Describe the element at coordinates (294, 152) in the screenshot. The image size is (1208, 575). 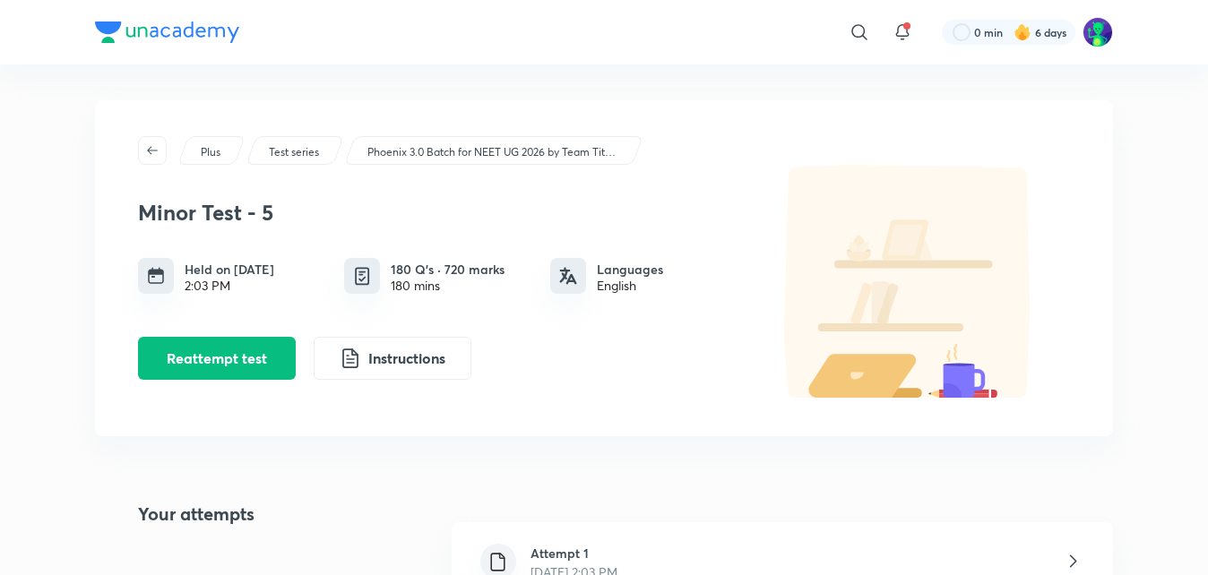
I see `a: Test series` at that location.